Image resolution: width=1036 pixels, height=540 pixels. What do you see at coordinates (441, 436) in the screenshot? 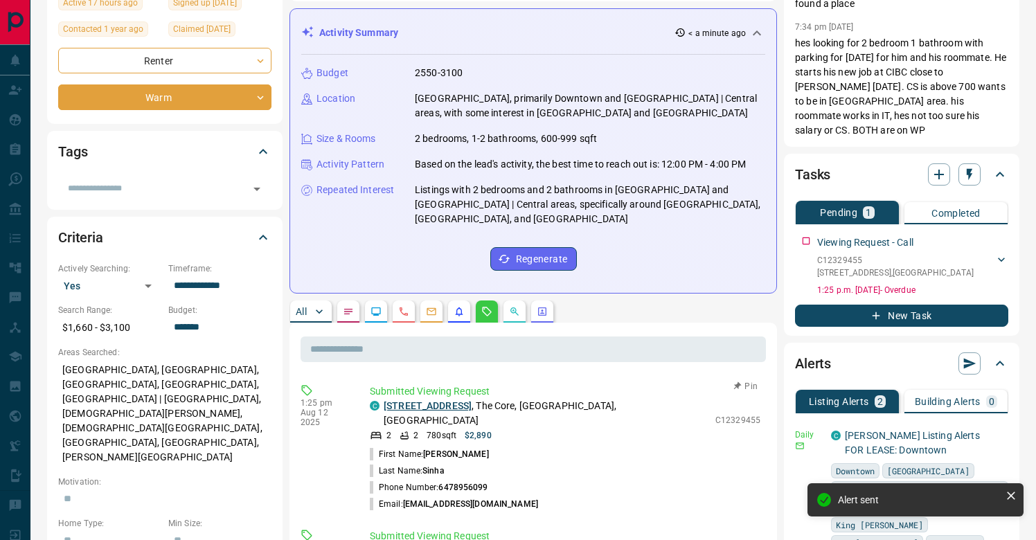
I see `p: 780 sqft` at bounding box center [441, 436].